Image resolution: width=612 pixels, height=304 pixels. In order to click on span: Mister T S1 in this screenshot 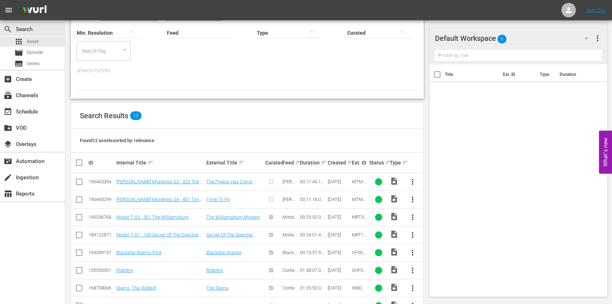, I will do `click(290, 237)`.